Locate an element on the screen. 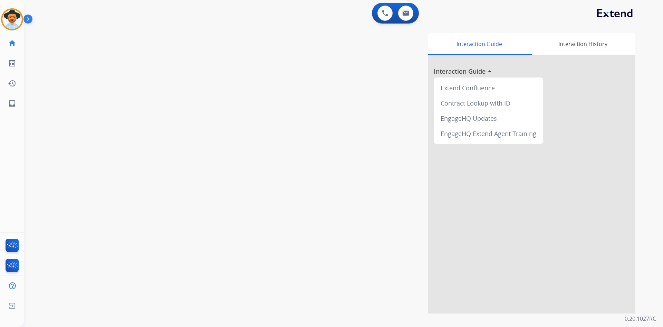  img: avatar is located at coordinates (12, 19).